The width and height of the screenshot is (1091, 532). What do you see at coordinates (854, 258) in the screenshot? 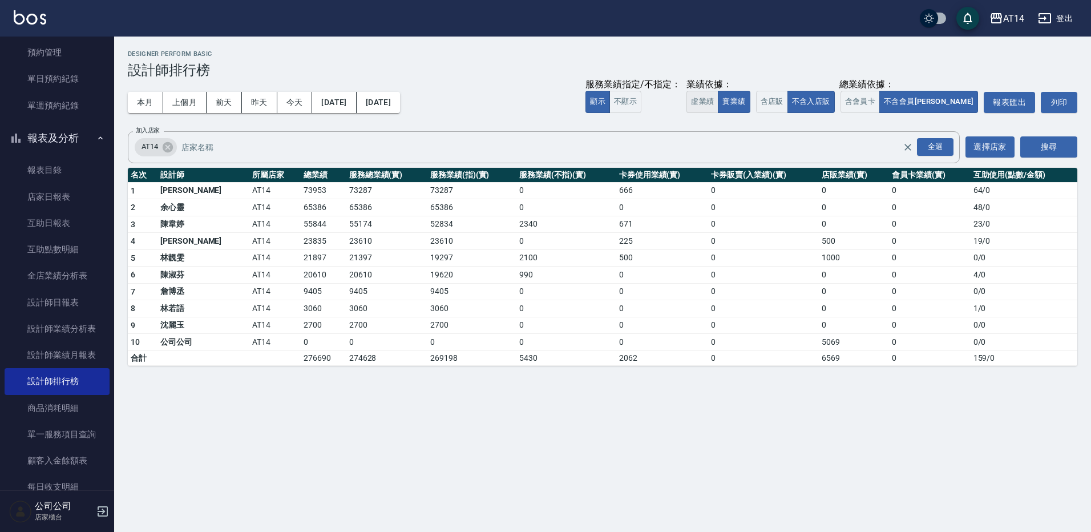
I see `td: 1000` at bounding box center [854, 258].